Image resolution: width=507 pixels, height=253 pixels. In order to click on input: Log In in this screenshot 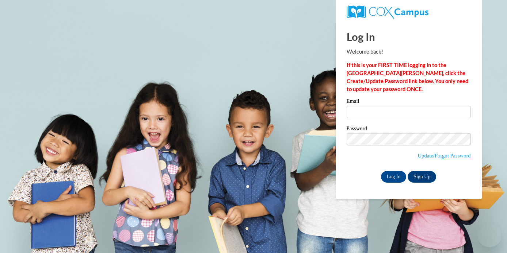, I will do `click(394, 177)`.